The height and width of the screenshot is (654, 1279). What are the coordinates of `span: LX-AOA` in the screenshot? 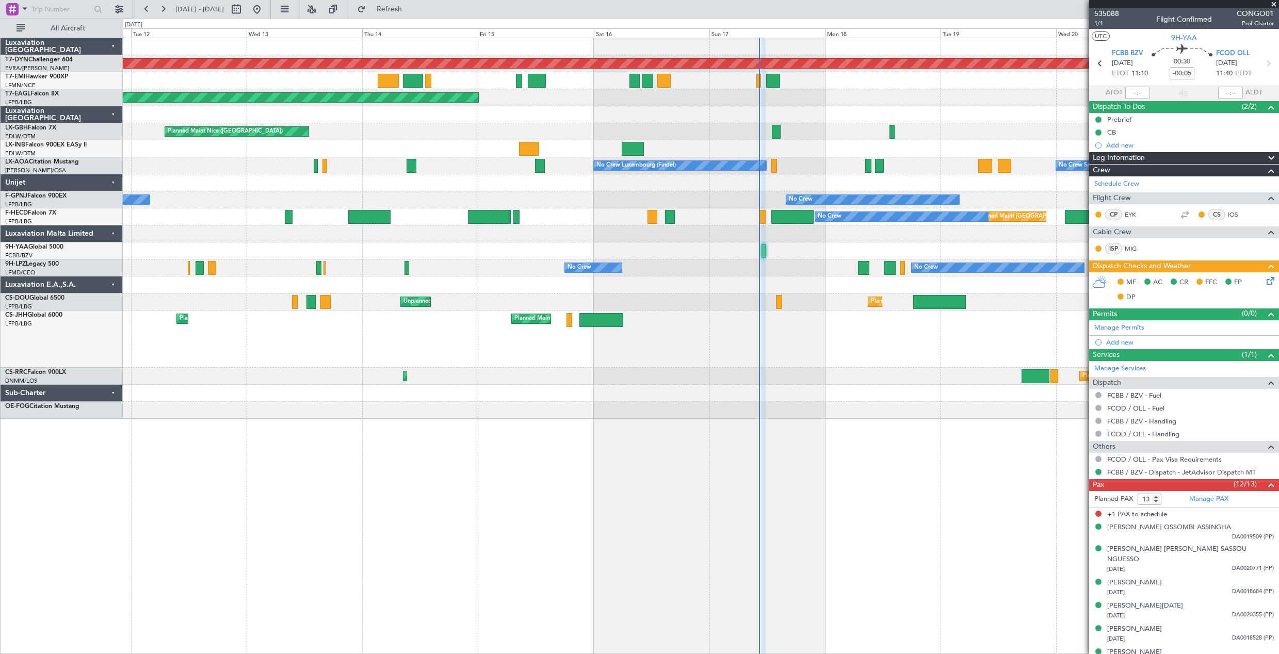 It's located at (17, 162).